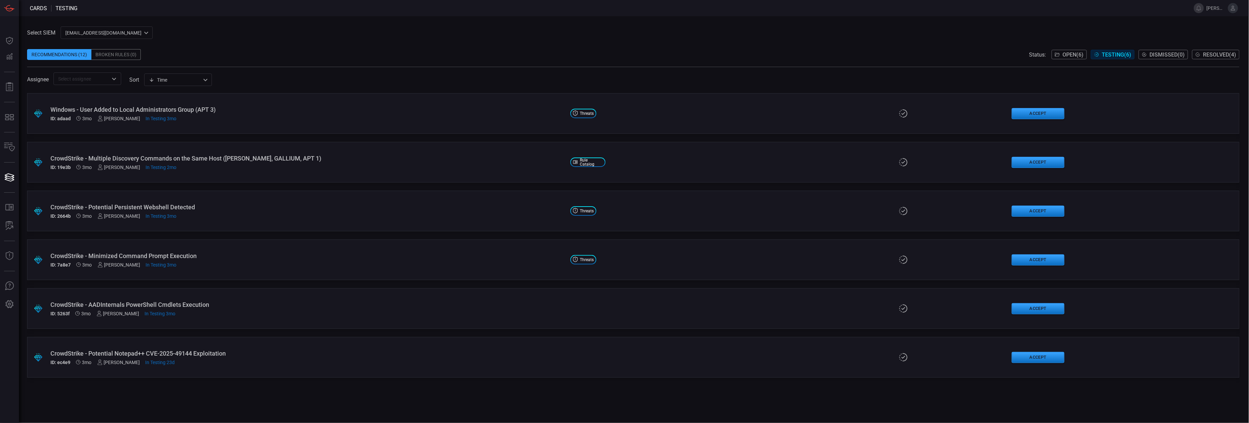 Image resolution: width=1249 pixels, height=423 pixels. Describe the element at coordinates (1168, 55) in the screenshot. I see `span: Dismissed ( 0 )` at that location.